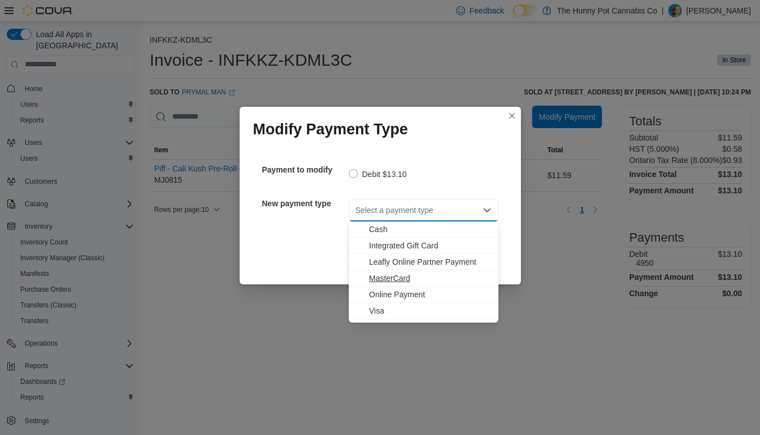  Describe the element at coordinates (356, 210) in the screenshot. I see `input: Accessible screen reader label` at that location.